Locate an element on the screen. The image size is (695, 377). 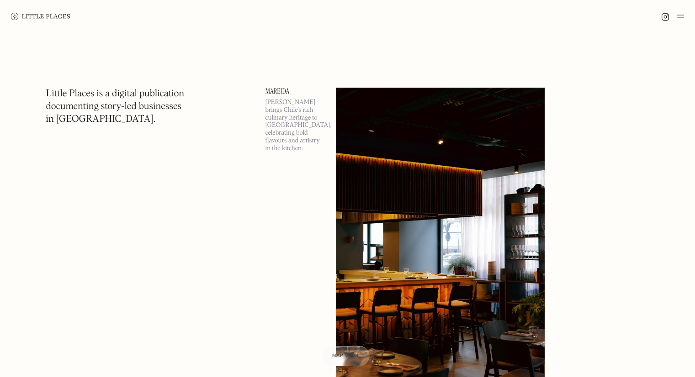
span: Map view is located at coordinates (345, 356).